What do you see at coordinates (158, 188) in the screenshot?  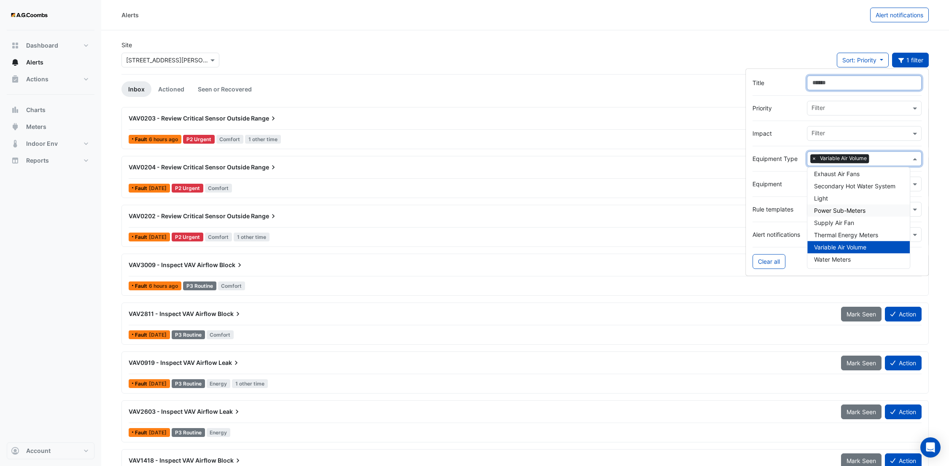 I see `span: Mon 13-Oct-2025 09:01 AEDT` at bounding box center [158, 188].